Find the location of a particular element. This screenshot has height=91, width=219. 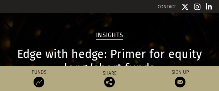

h1: Edge with hedge: Primer for equity long/short funds is located at coordinates (110, 61).